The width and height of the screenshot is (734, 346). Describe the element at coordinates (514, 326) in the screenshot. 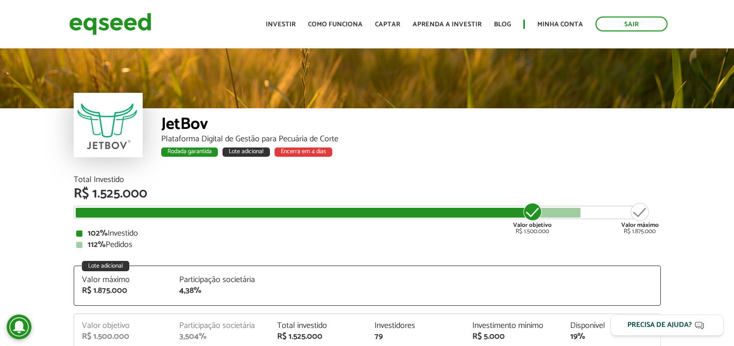

I see `div: Investimento mínimo` at that location.